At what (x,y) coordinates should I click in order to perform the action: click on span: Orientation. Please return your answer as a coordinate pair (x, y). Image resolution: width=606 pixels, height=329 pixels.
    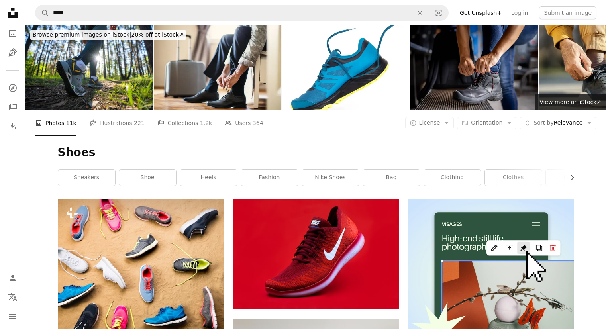
    Looking at the image, I should click on (486, 123).